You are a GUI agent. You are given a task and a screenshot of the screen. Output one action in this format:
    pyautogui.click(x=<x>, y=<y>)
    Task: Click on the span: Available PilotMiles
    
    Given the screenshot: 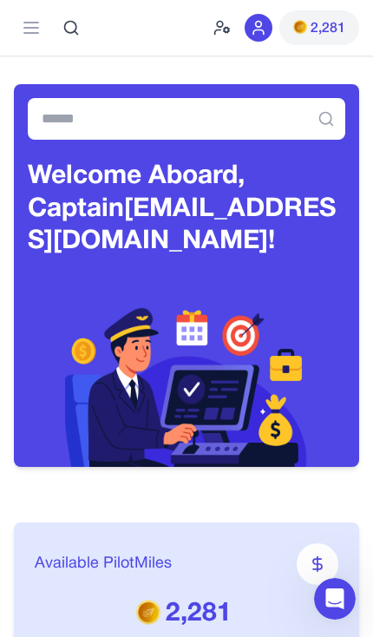 What is the action you would take?
    pyautogui.click(x=103, y=564)
    